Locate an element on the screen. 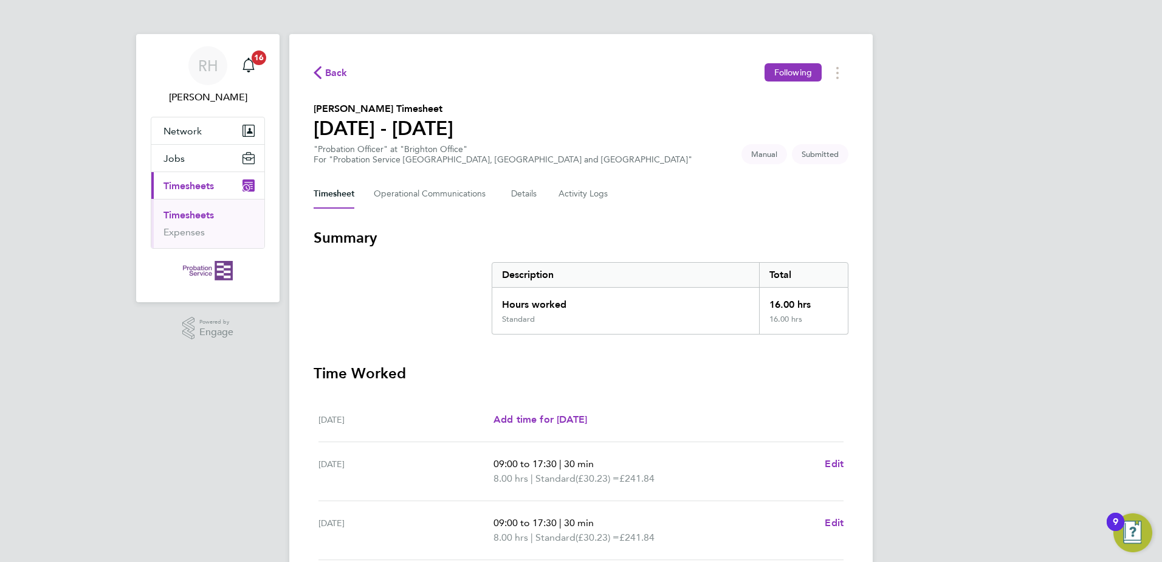 The width and height of the screenshot is (1162, 562). a: Expenses is located at coordinates (184, 232).